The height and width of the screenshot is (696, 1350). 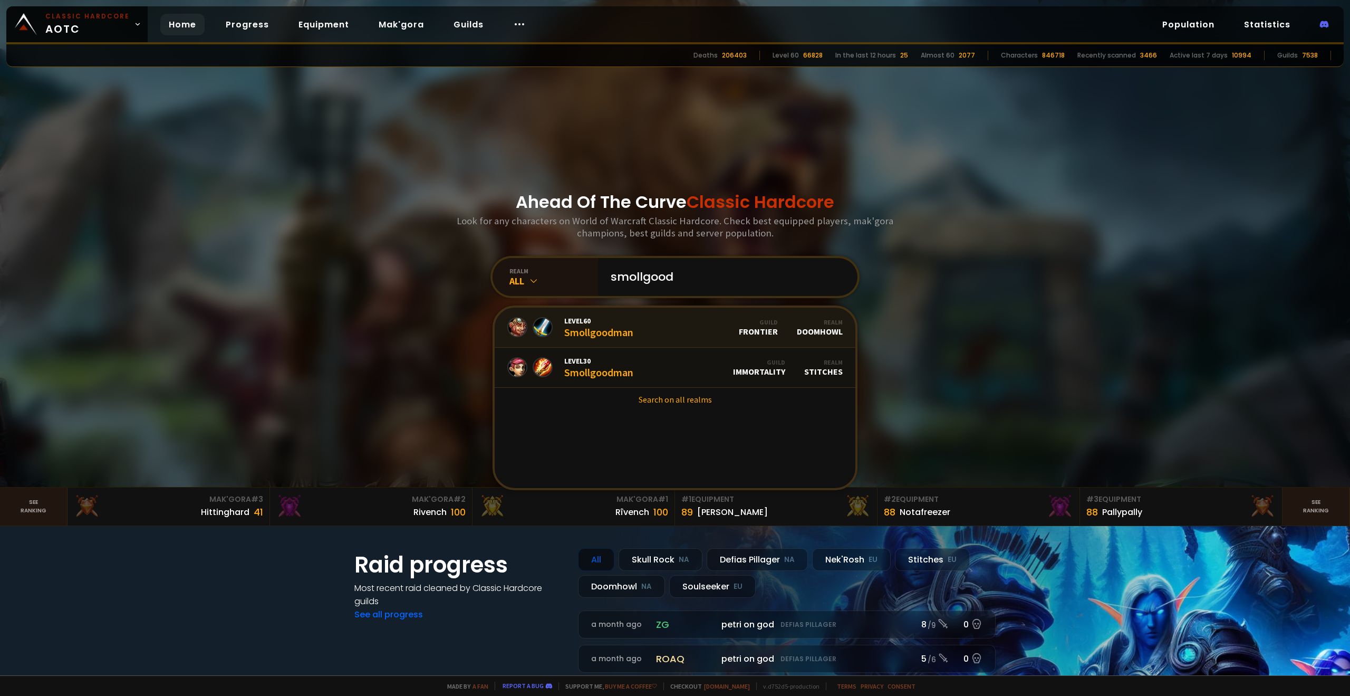 What do you see at coordinates (712, 586) in the screenshot?
I see `div: Soulseeker` at bounding box center [712, 586].